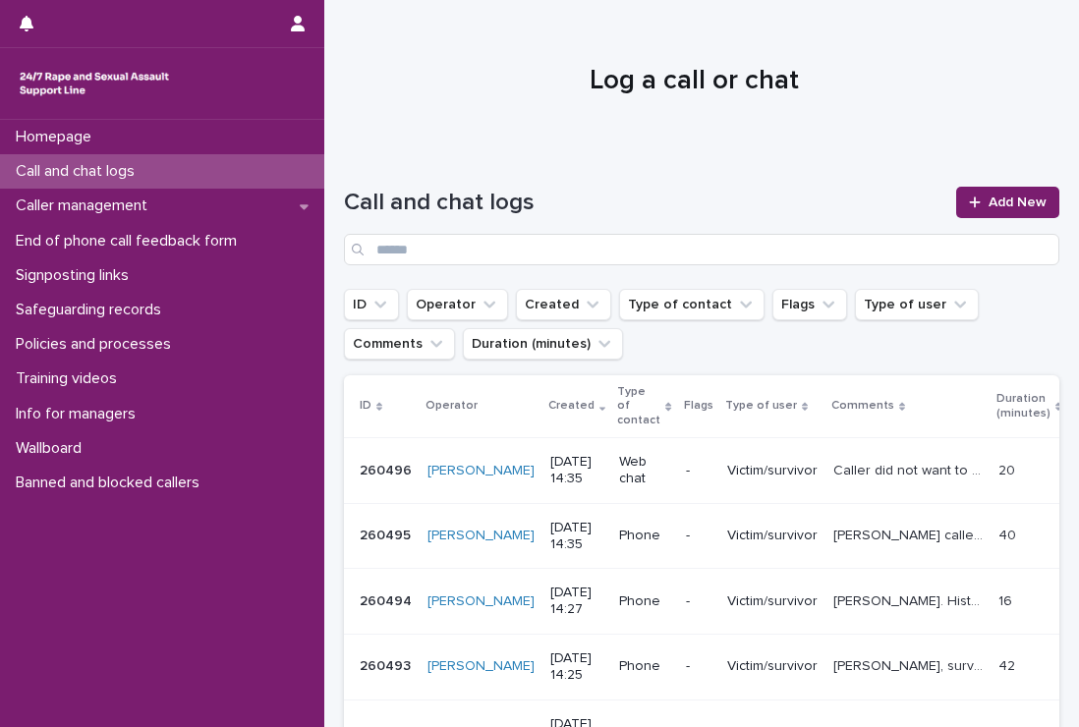  What do you see at coordinates (366, 406) in the screenshot?
I see `p: ID` at bounding box center [366, 406].